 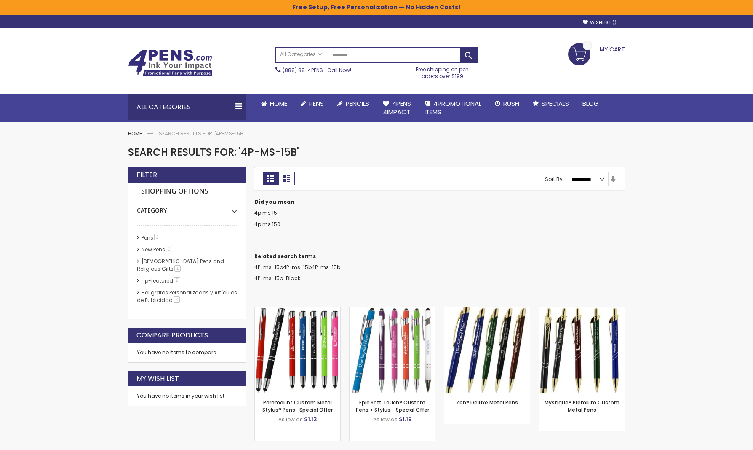 What do you see at coordinates (187, 207) in the screenshot?
I see `div: Category` at bounding box center [187, 207].